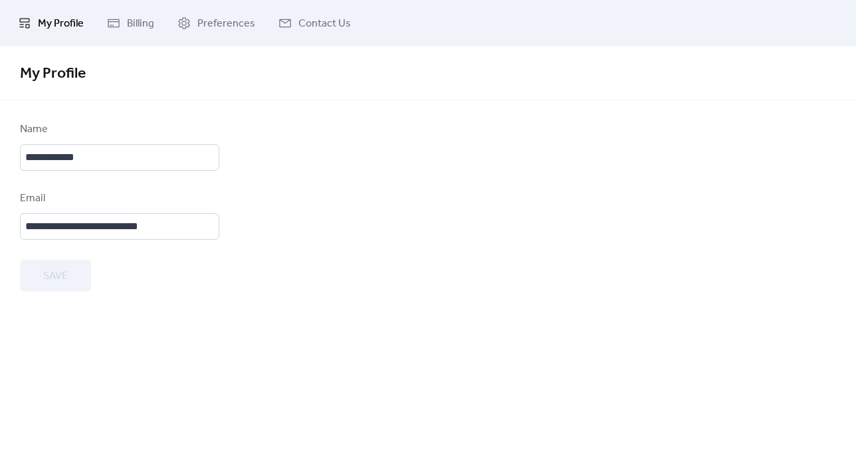  Describe the element at coordinates (324, 24) in the screenshot. I see `span: Contact Us` at that location.